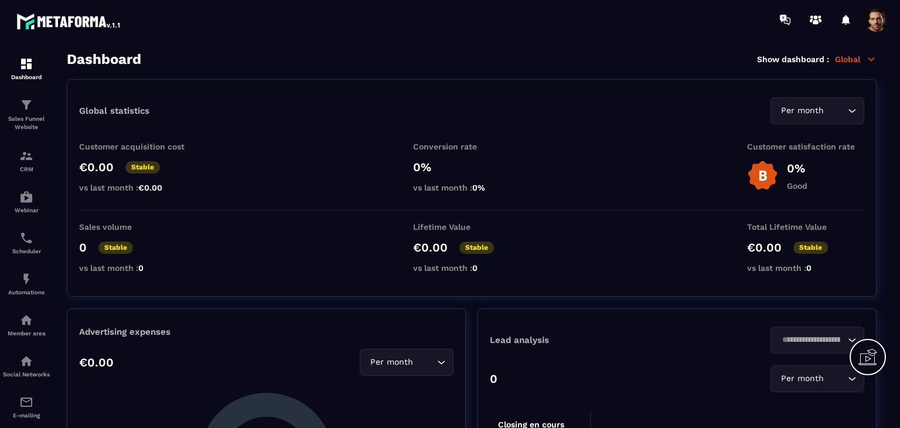  Describe the element at coordinates (26, 251) in the screenshot. I see `p: Scheduler` at that location.